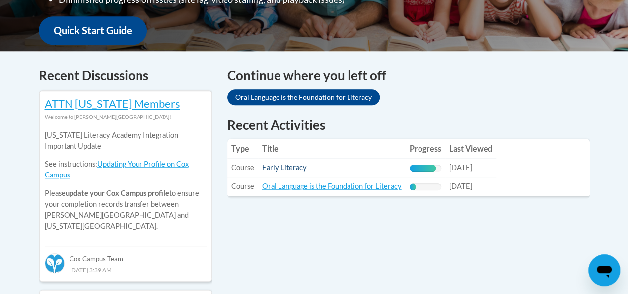  Describe the element at coordinates (93, 30) in the screenshot. I see `a: Quick Start Guide` at that location.